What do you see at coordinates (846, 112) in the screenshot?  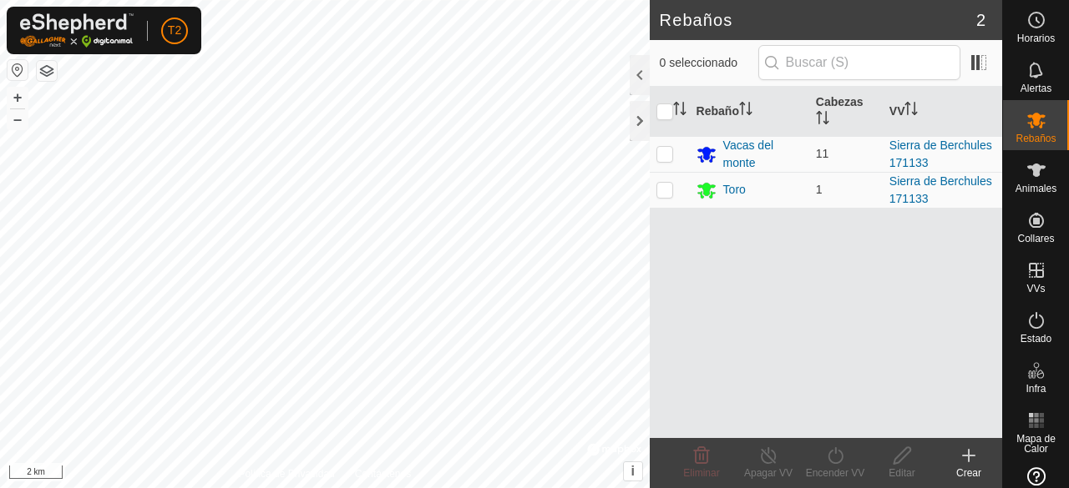 I see `th: Cabezas` at bounding box center [846, 112].